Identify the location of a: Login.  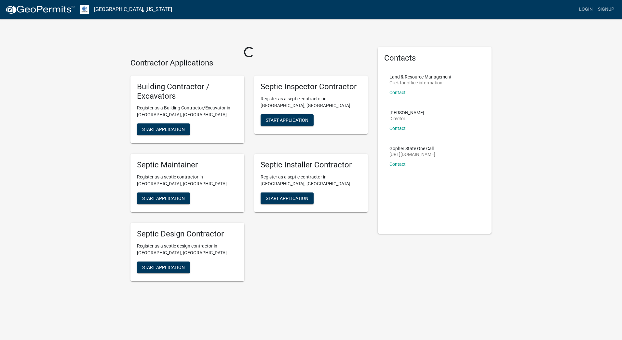
(586, 9).